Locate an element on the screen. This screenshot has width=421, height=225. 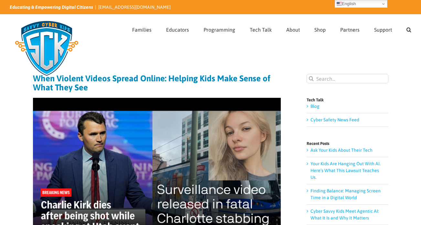
a: Blog is located at coordinates (315, 106).